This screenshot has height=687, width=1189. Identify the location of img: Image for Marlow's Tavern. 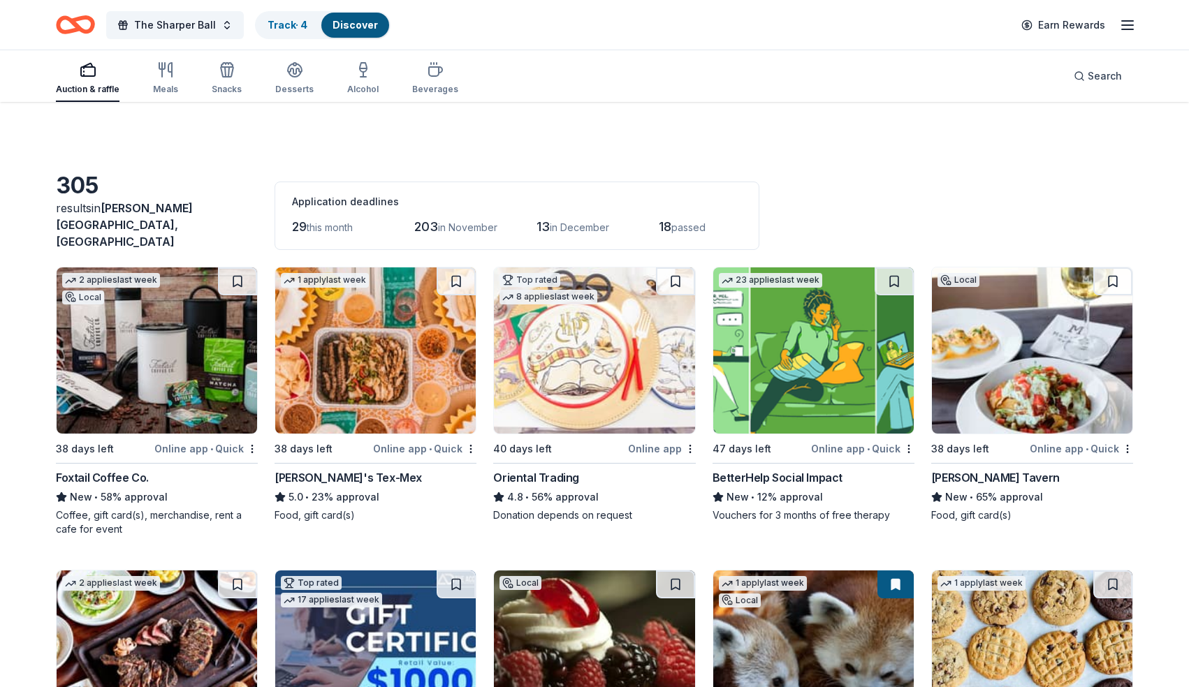
(1032, 351).